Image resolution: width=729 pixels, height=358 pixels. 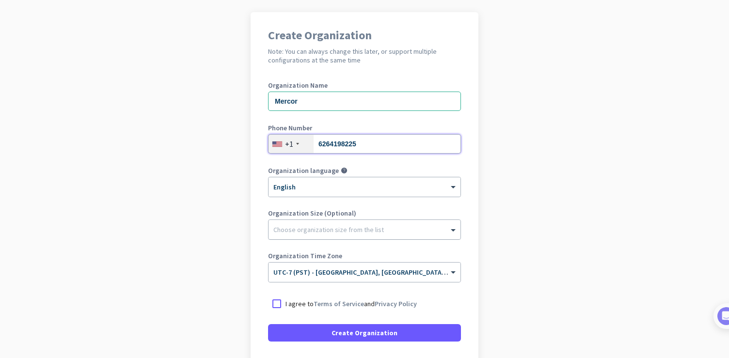 I want to click on a: Terms of Service, so click(x=339, y=304).